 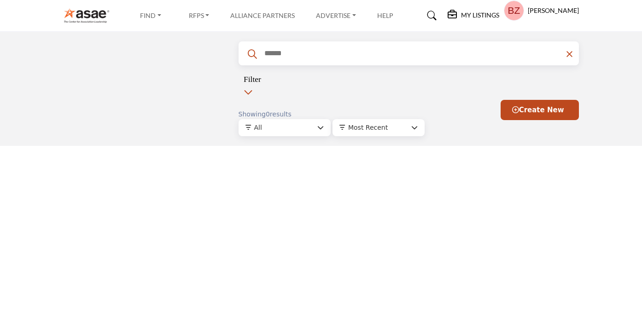 What do you see at coordinates (385, 15) in the screenshot?
I see `a: Help` at bounding box center [385, 15].